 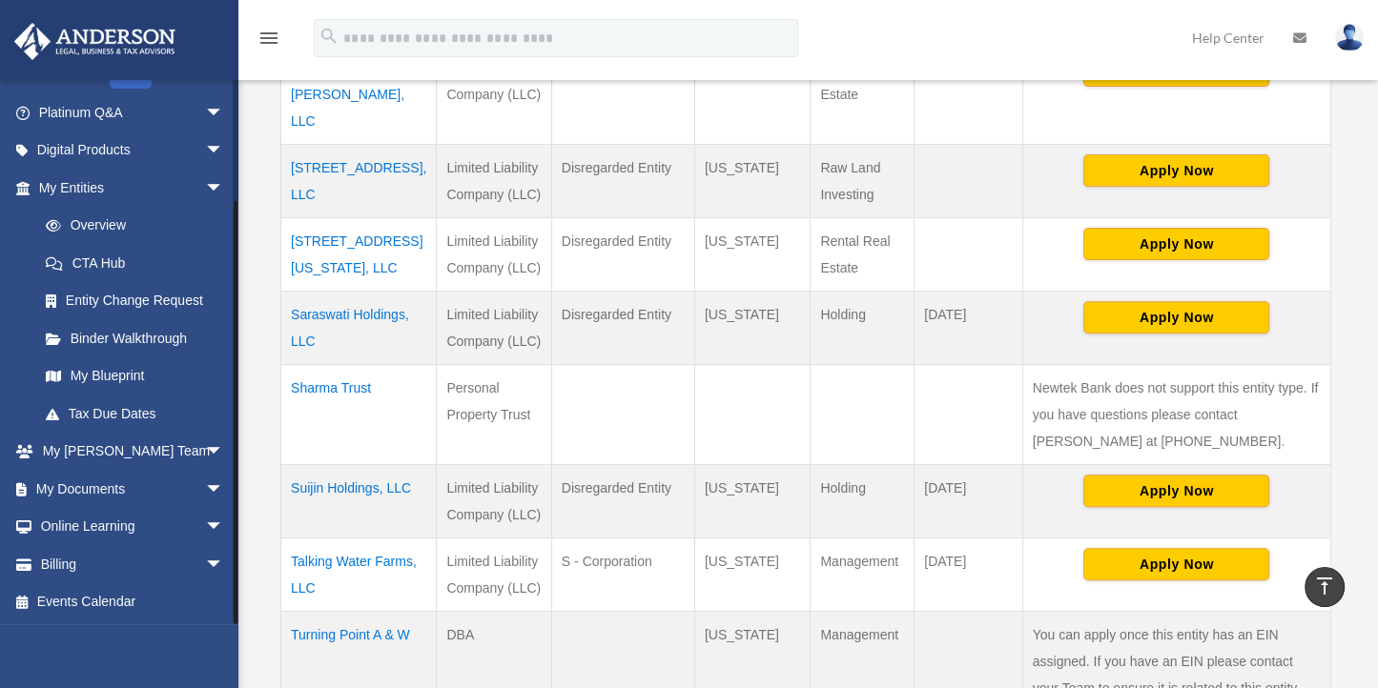 What do you see at coordinates (134, 263) in the screenshot?
I see `a: CTA Hub` at bounding box center [134, 263].